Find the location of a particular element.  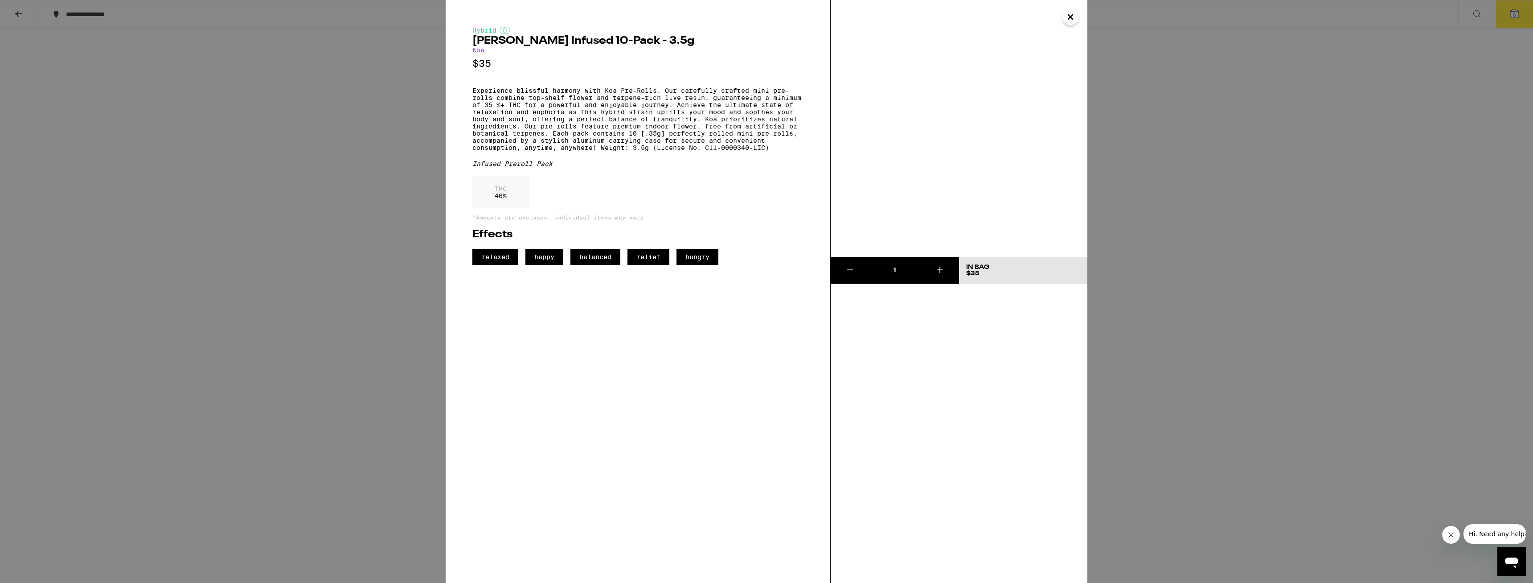

button: In Bag$35 is located at coordinates (1023, 270).